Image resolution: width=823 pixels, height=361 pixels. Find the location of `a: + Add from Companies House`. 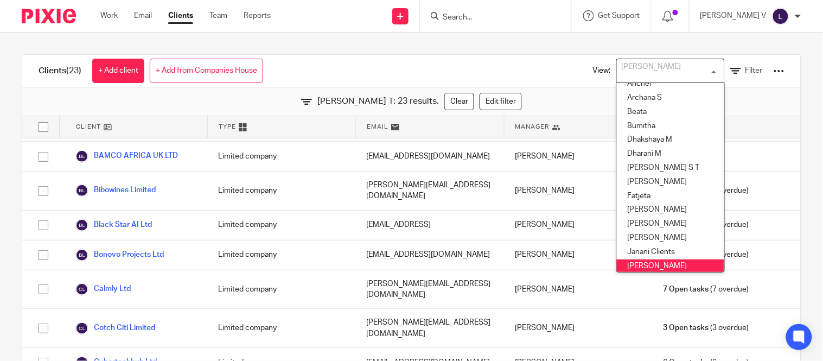

a: + Add from Companies House is located at coordinates (206, 71).